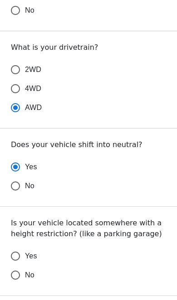 The width and height of the screenshot is (177, 300). Describe the element at coordinates (88, 229) in the screenshot. I see `p: Is your vehicle located somewhere with a height restriction? (like a parking garage)` at that location.